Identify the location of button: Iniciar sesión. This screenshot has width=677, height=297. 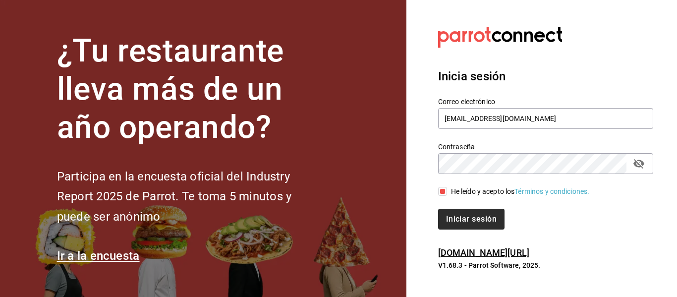
(471, 219).